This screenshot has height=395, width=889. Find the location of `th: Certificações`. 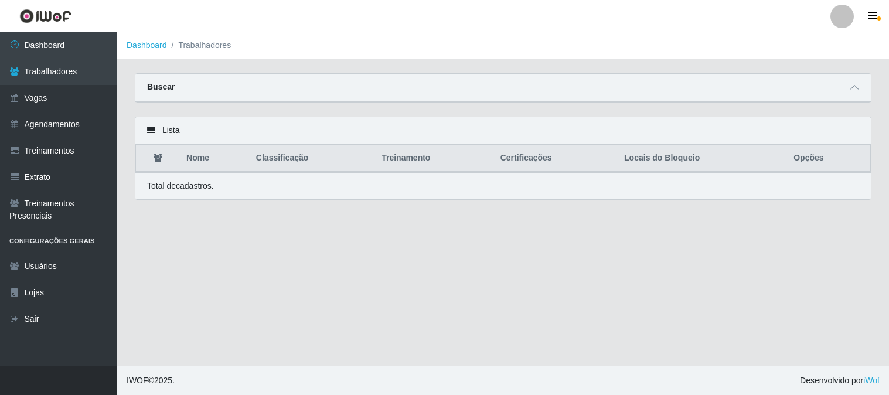

th: Certificações is located at coordinates (555, 158).